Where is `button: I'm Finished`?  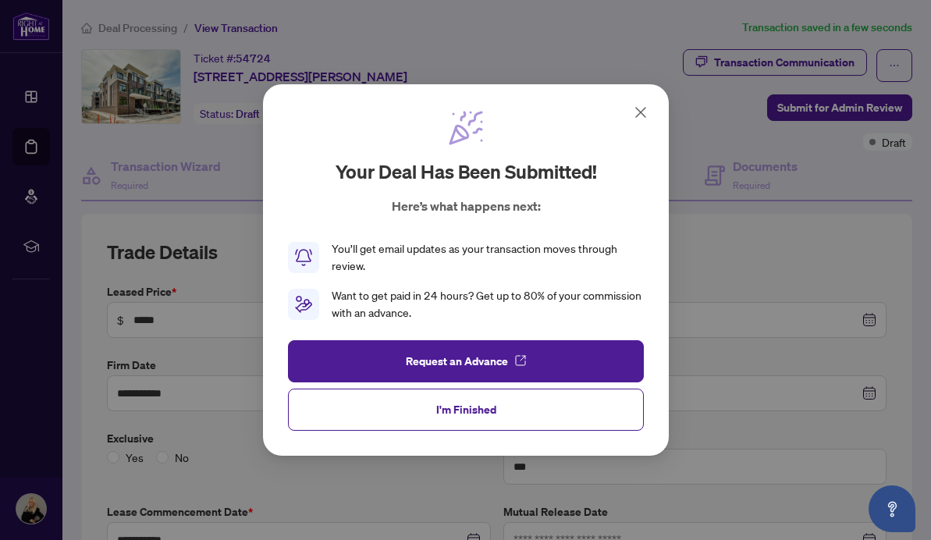 button: I'm Finished is located at coordinates (466, 410).